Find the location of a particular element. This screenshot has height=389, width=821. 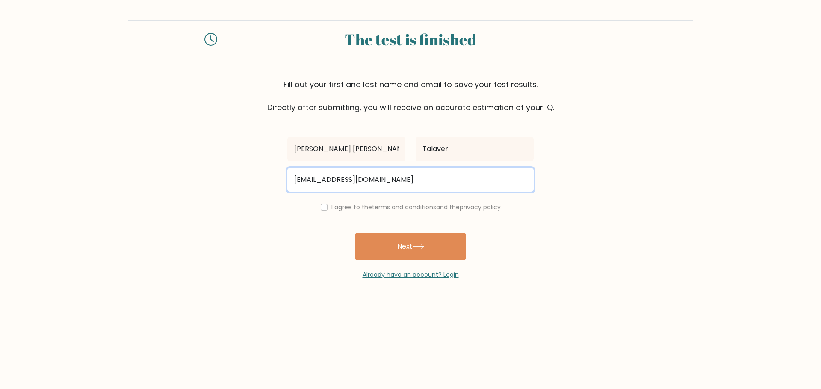

input: Email is located at coordinates (410, 180).